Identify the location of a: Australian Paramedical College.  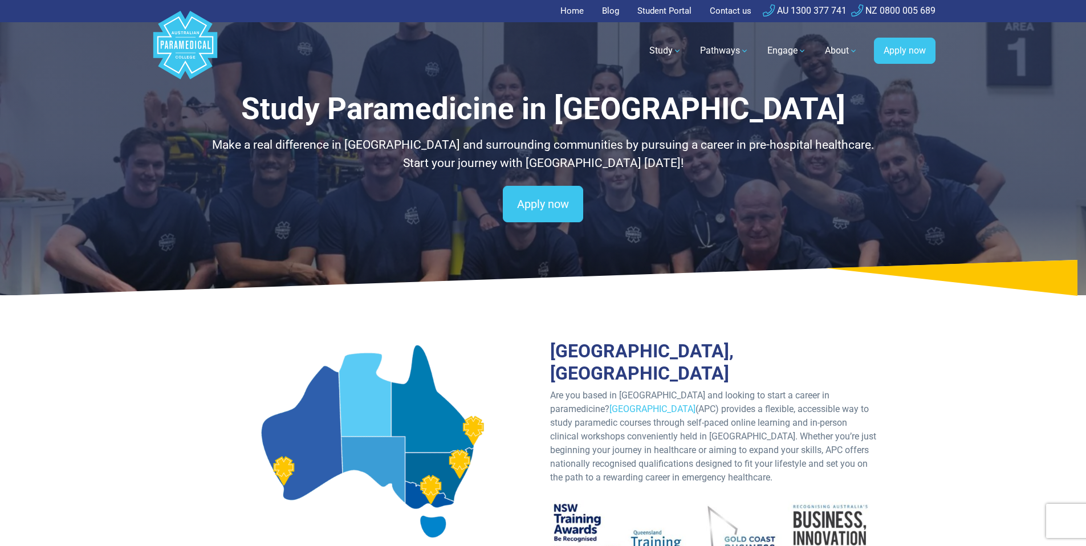
(185, 51).